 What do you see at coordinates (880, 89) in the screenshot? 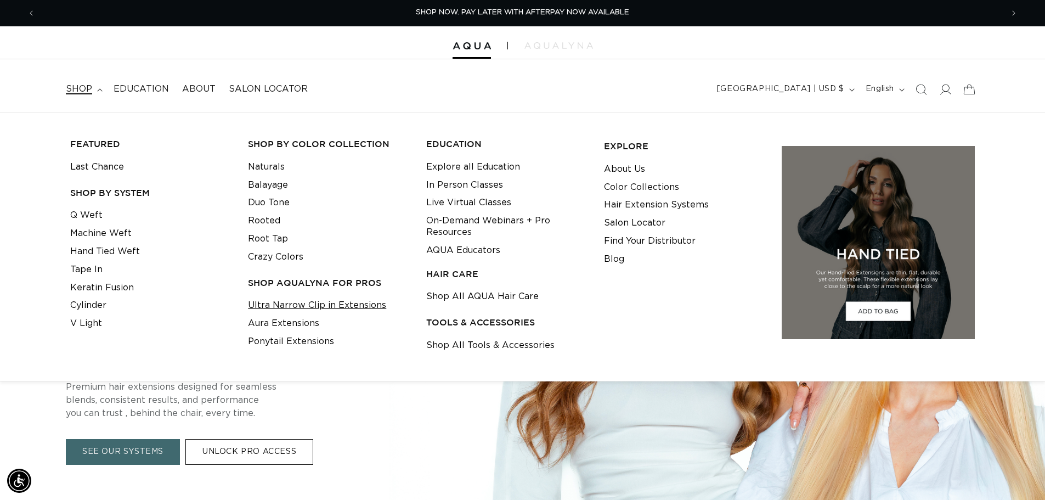
I see `span: English` at bounding box center [880, 89].